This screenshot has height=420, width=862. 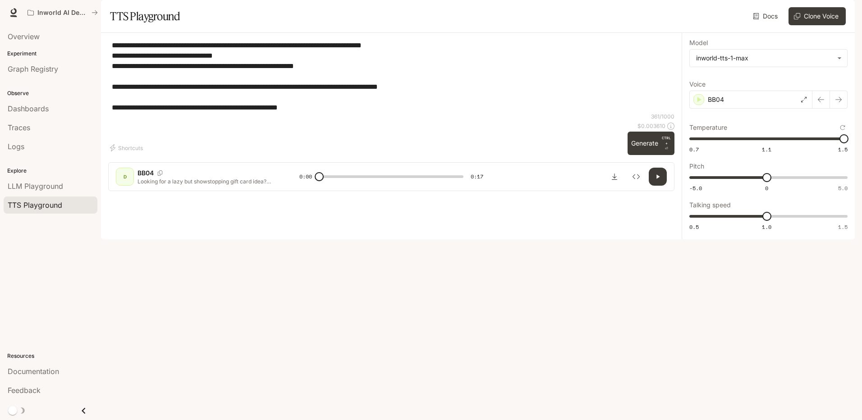 I want to click on button: Reset to default, so click(x=843, y=128).